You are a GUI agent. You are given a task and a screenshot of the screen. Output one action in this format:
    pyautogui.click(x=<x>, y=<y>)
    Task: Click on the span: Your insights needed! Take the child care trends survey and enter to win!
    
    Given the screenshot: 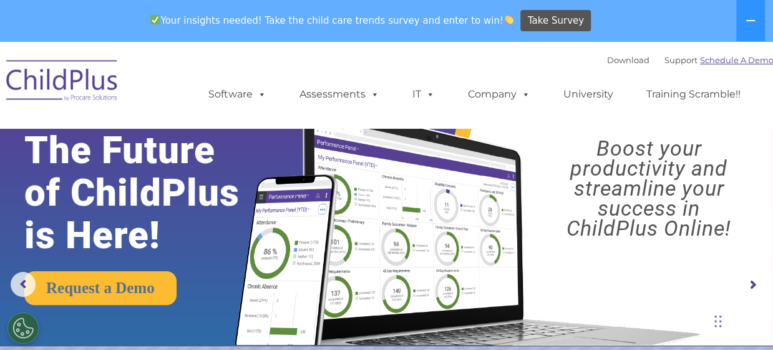 What is the action you would take?
    pyautogui.click(x=332, y=20)
    